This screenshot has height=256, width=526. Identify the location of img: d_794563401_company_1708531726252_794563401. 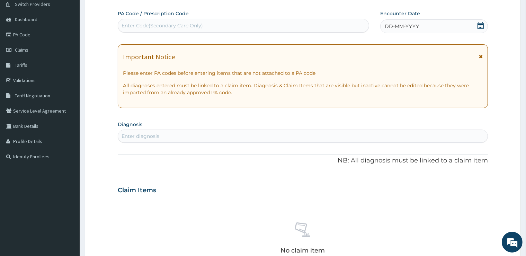
(20, 43).